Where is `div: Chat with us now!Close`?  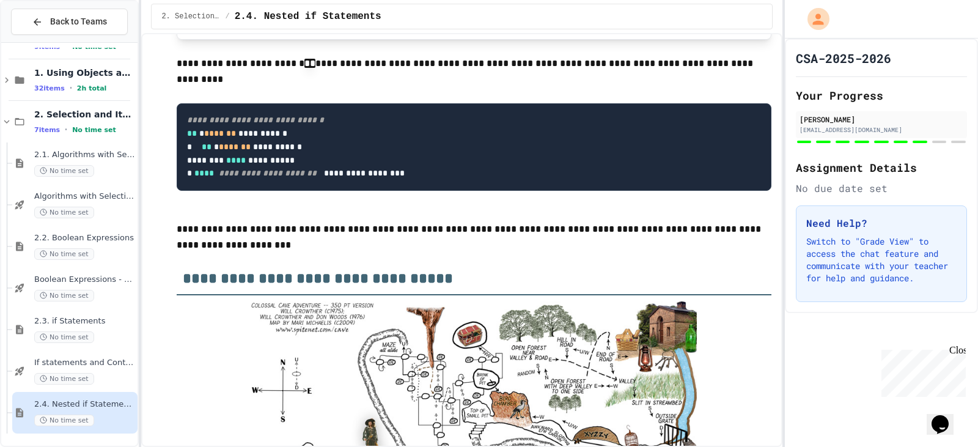 div: Chat with us now!Close is located at coordinates (45, 41).